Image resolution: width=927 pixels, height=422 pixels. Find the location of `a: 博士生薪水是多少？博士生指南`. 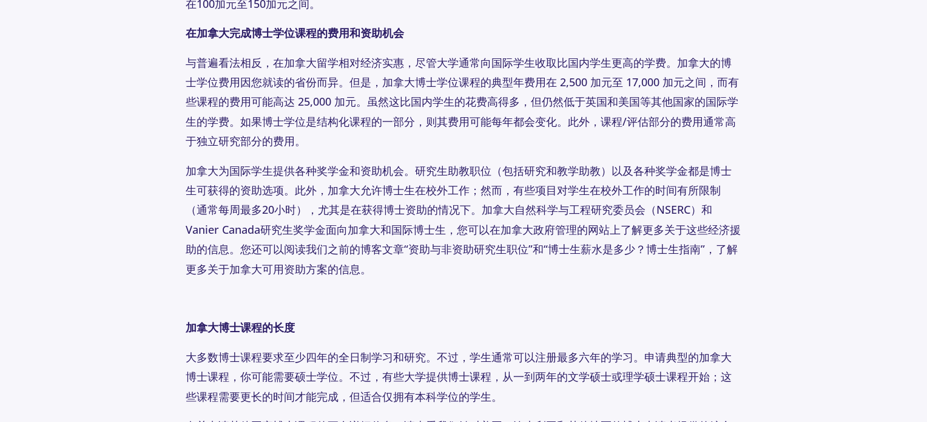

a: 博士生薪水是多少？博士生指南 is located at coordinates (624, 249).